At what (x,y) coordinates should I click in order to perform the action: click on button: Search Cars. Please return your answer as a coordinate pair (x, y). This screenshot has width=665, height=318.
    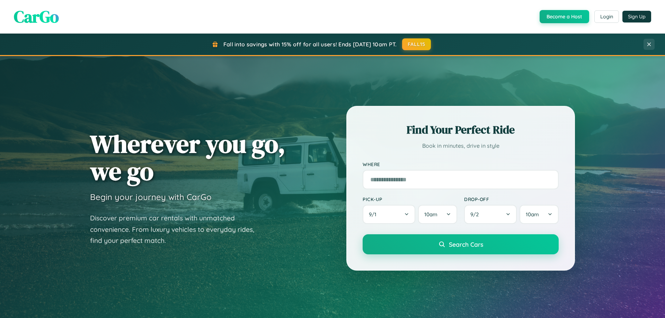
    Looking at the image, I should click on (460, 244).